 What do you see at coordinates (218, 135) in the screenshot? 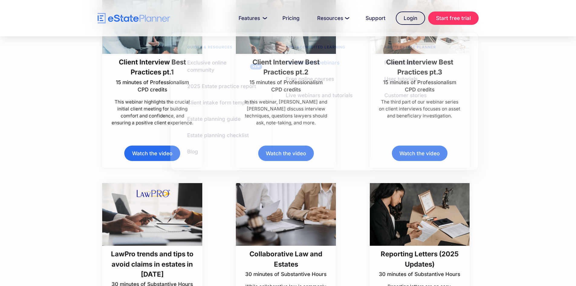
I see `div: Estate planning checklist` at bounding box center [218, 135].